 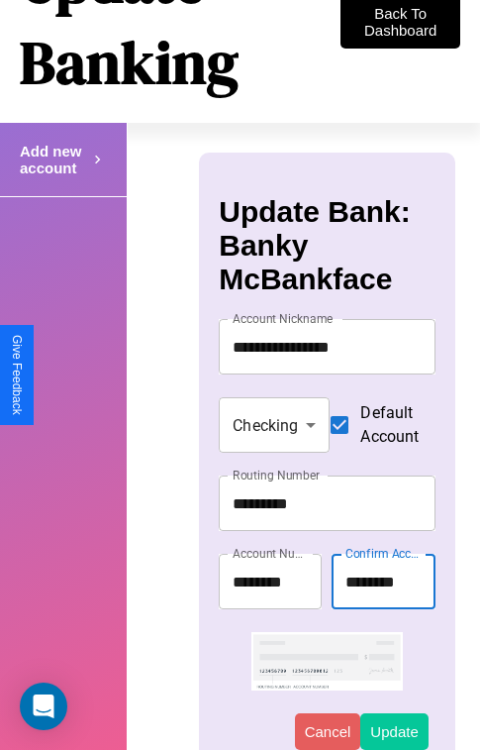 What do you see at coordinates (389, 425) in the screenshot?
I see `span: Default Account` at bounding box center [389, 425].